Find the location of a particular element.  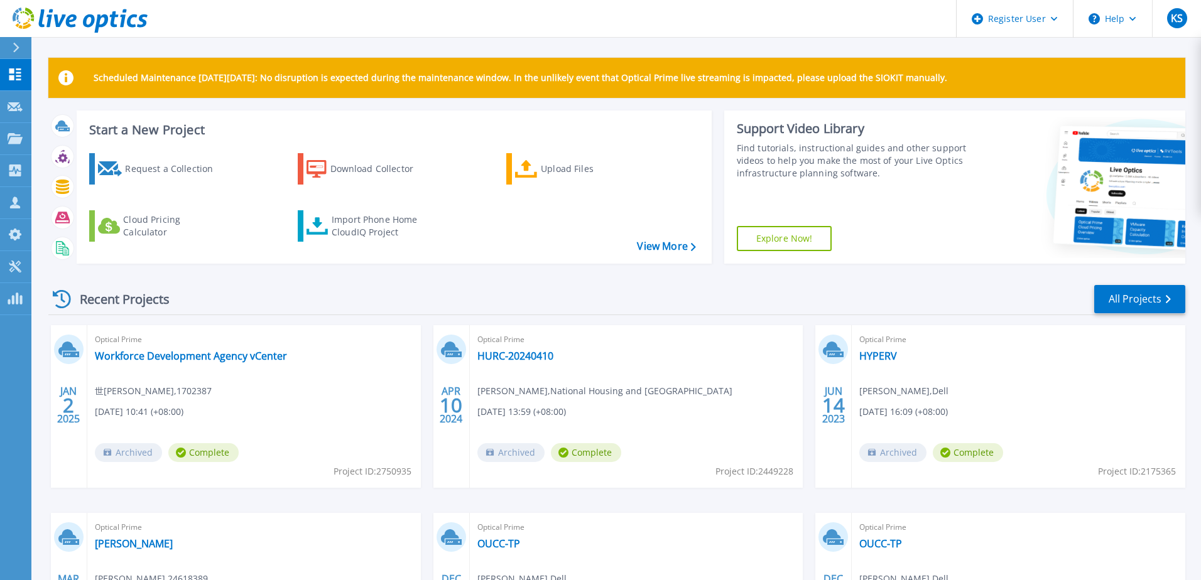

a: HURC-20240410 is located at coordinates (515, 356).